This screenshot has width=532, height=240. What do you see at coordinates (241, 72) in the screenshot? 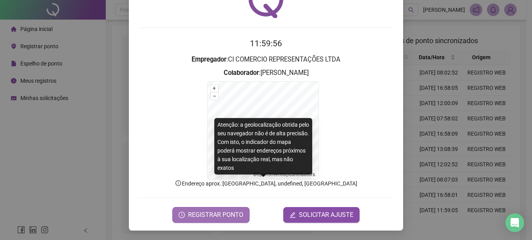
I see `strong: Colaborador` at bounding box center [241, 72].